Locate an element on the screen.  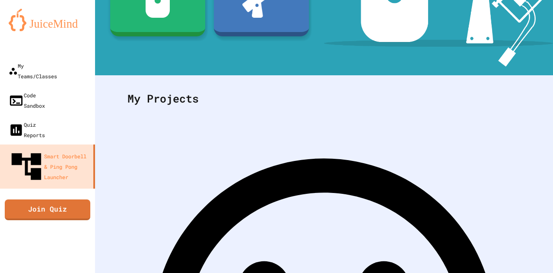
a: Join Quiz is located at coordinates (48, 210).